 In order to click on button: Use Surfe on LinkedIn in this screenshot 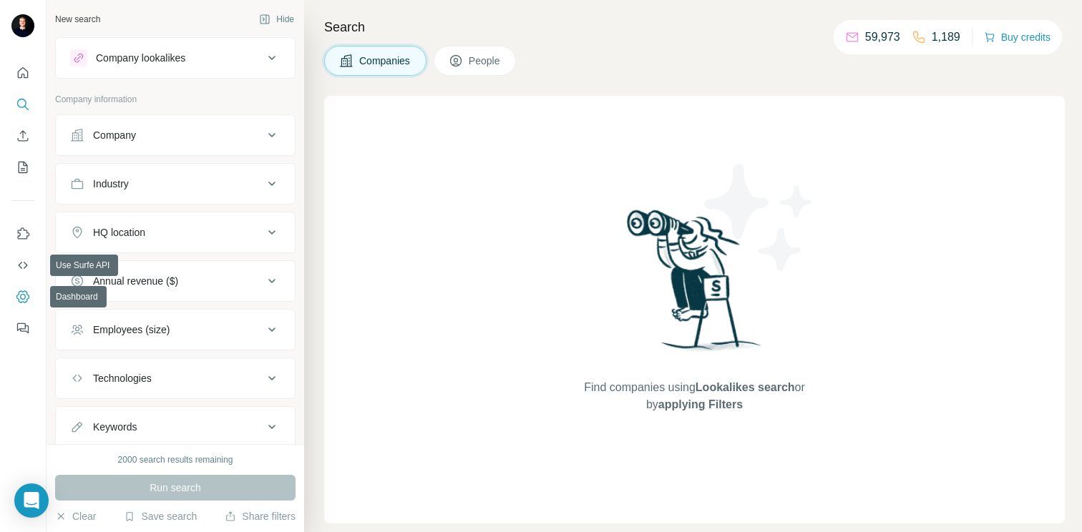, I will do `click(23, 234)`.